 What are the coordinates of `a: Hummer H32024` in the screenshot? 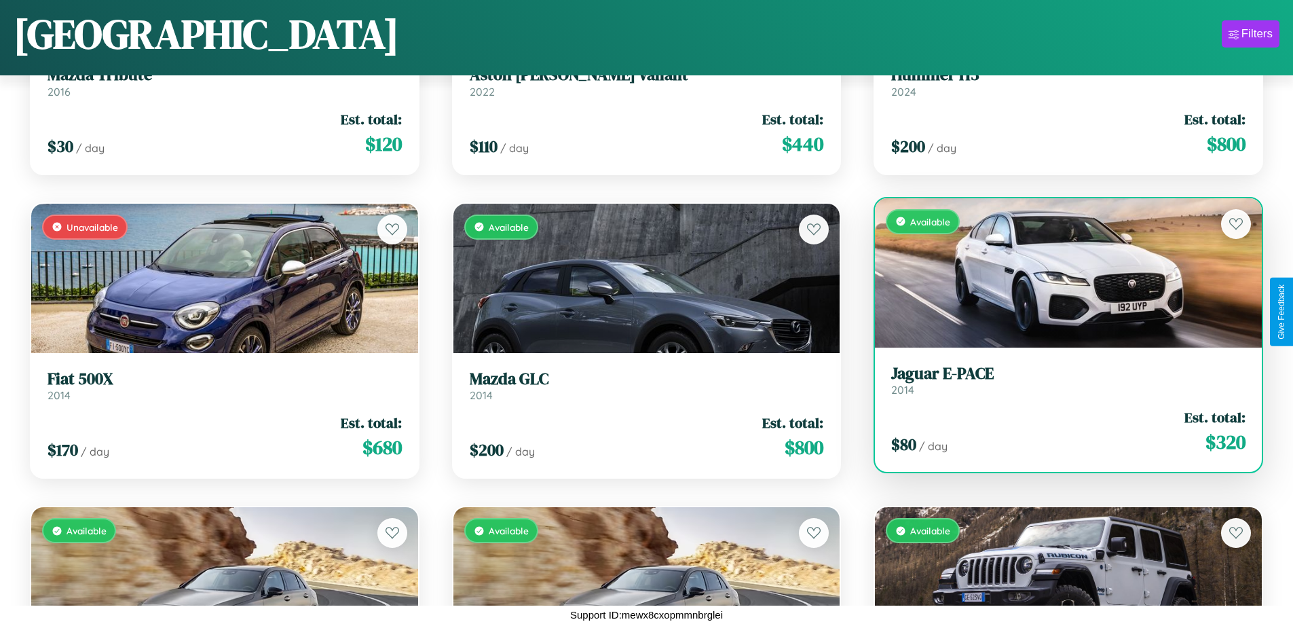 It's located at (1068, 81).